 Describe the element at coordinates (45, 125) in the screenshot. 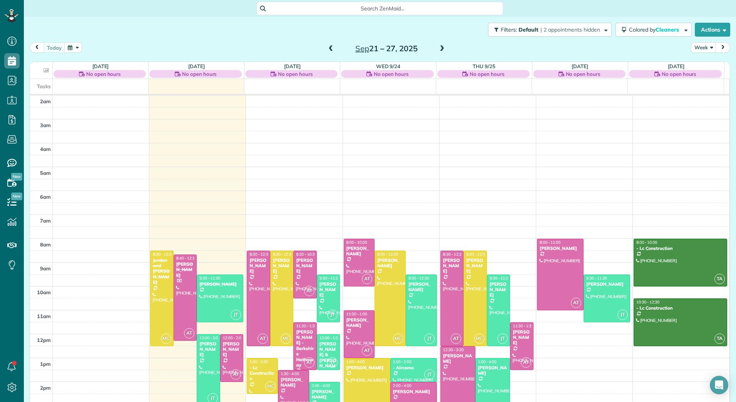

I see `span: 3am` at that location.